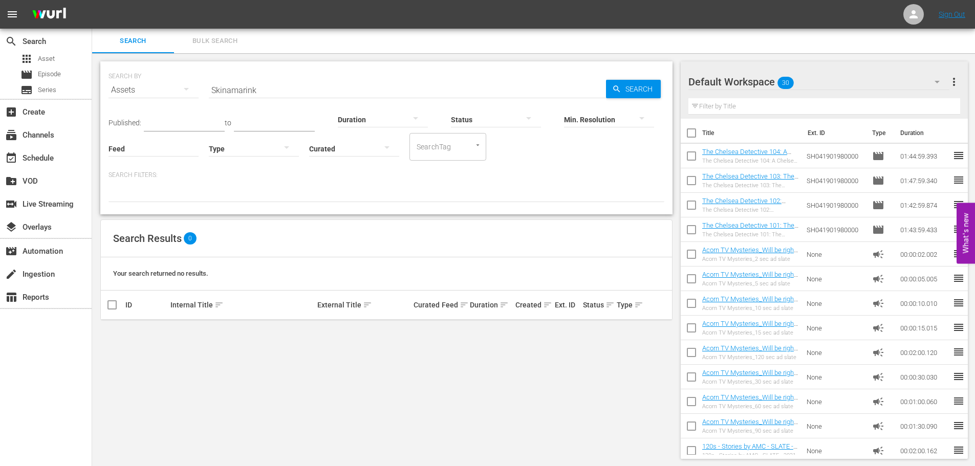 Image resolution: width=975 pixels, height=466 pixels. I want to click on td: 00:00:10.010, so click(924, 303).